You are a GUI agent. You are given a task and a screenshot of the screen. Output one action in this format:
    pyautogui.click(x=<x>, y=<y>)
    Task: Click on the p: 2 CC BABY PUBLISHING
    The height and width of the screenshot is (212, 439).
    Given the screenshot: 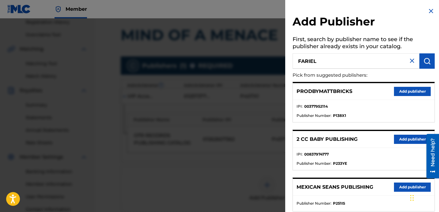 What is the action you would take?
    pyautogui.click(x=327, y=139)
    